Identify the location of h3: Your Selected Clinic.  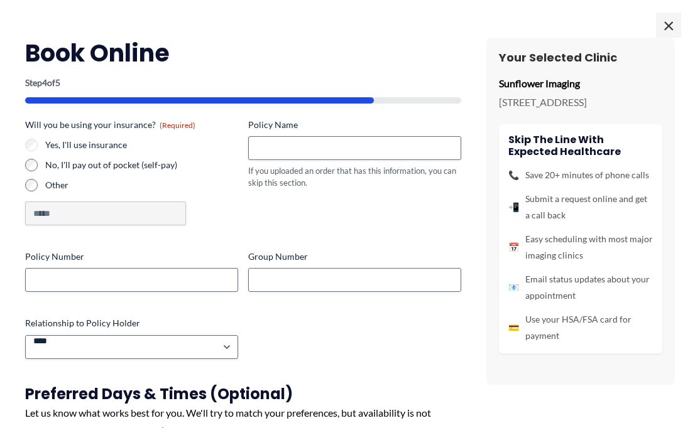
(580, 57).